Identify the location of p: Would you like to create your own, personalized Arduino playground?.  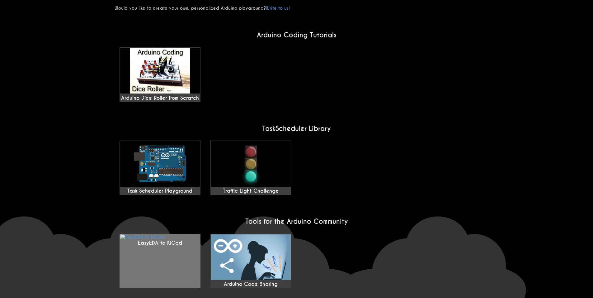
(297, 8).